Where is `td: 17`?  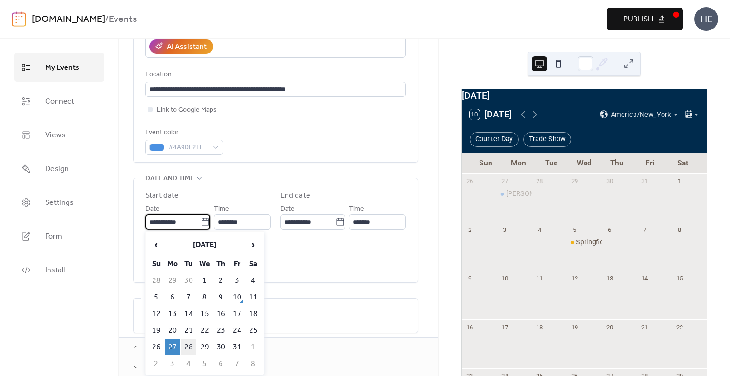
td: 17 is located at coordinates (237, 314).